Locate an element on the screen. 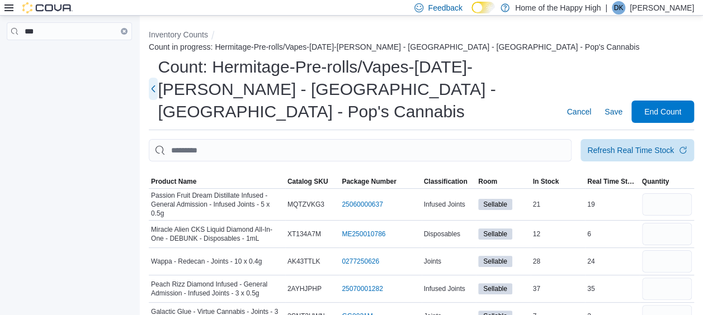 Image resolution: width=703 pixels, height=315 pixels. span: Passion Fruit Dream Distillate Infused - General Admission - Infused Joints - 5 x 0.5g is located at coordinates (217, 205).